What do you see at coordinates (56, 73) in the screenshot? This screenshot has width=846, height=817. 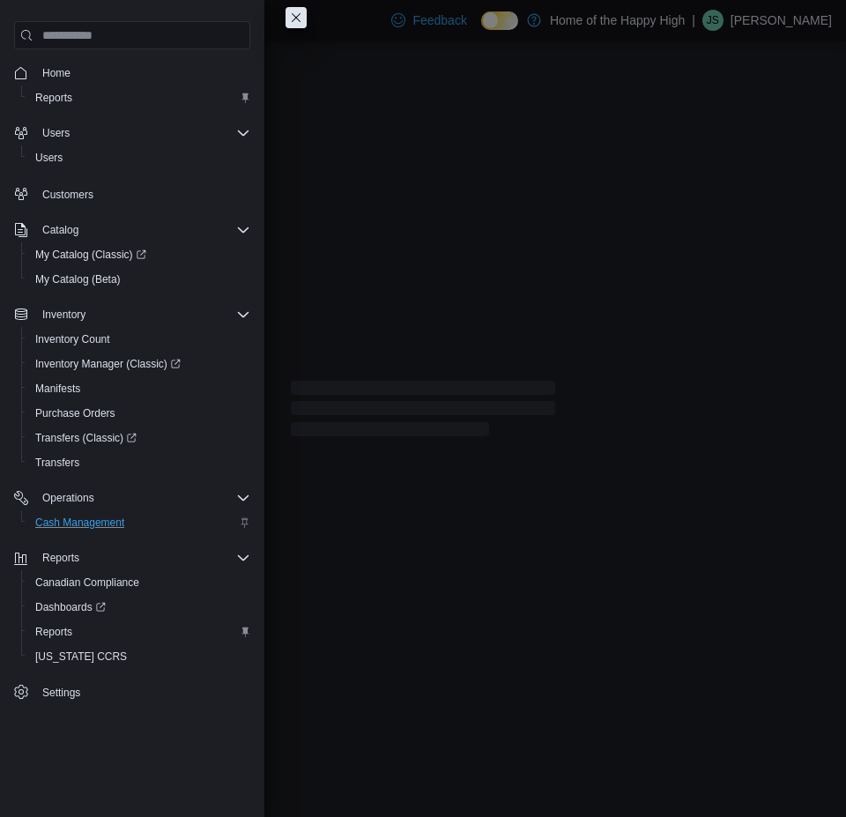 I see `a: Home` at bounding box center [56, 73].